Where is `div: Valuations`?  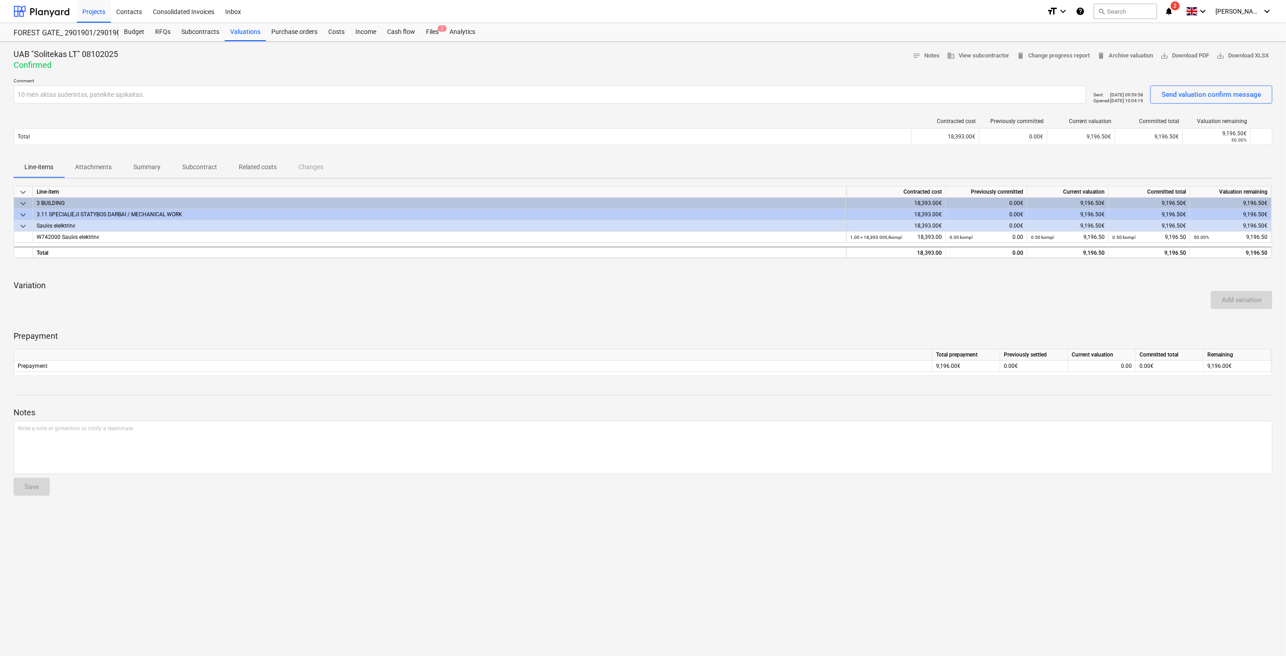 div: Valuations is located at coordinates (245, 32).